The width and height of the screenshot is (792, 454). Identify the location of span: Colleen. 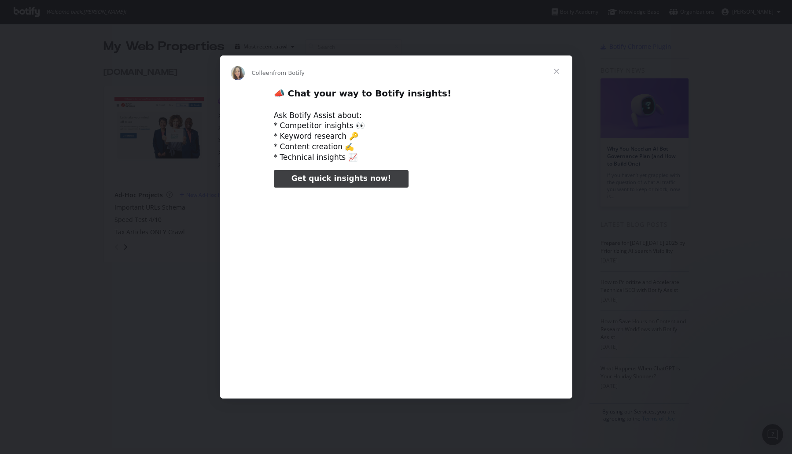
(262, 73).